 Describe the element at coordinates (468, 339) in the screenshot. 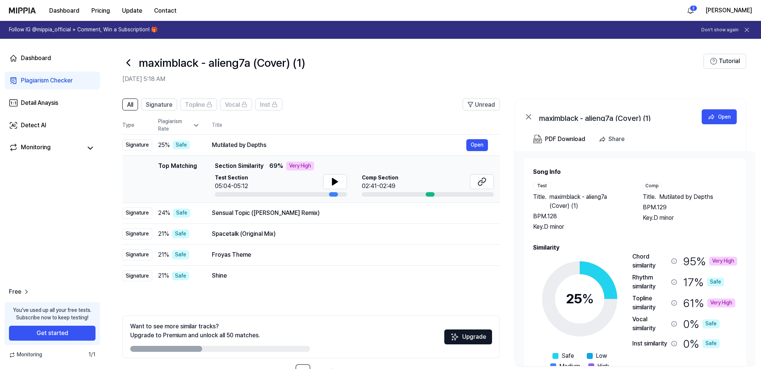

I see `a: SparklesUpgrade` at that location.